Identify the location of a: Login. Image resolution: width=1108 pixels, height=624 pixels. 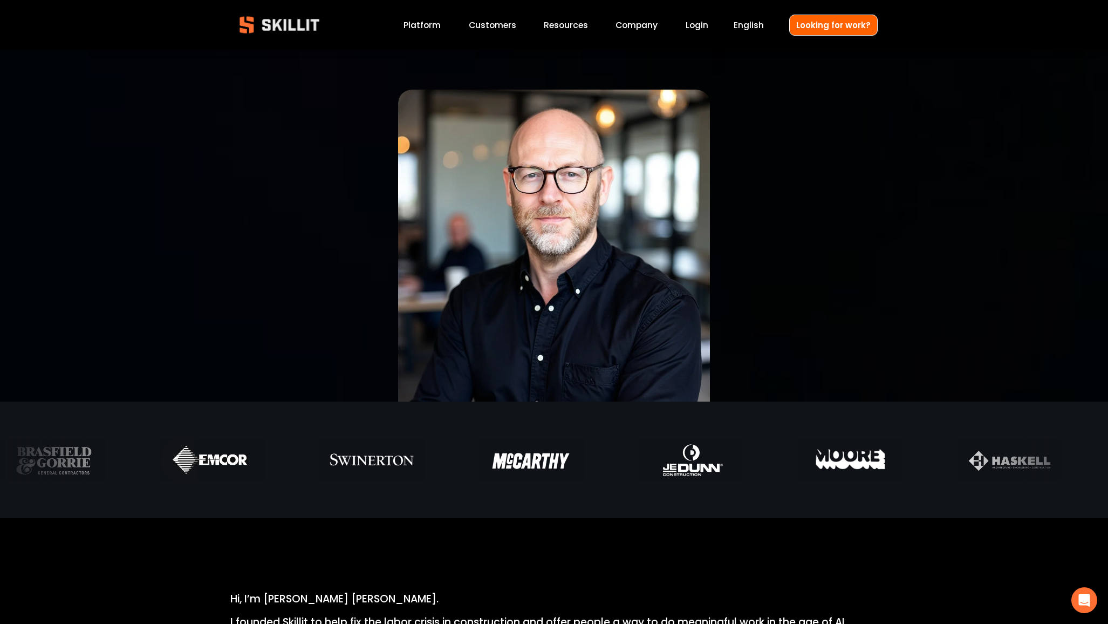
(697, 25).